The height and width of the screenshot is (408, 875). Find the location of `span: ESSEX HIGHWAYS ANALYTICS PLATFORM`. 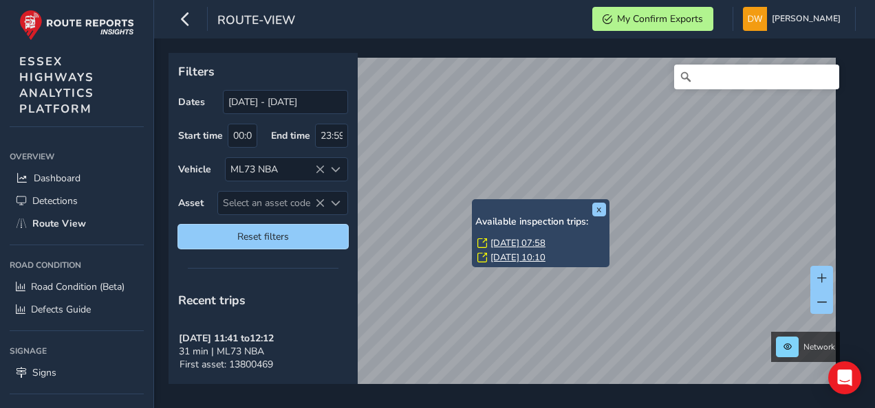

span: ESSEX HIGHWAYS ANALYTICS PLATFORM is located at coordinates (56, 85).